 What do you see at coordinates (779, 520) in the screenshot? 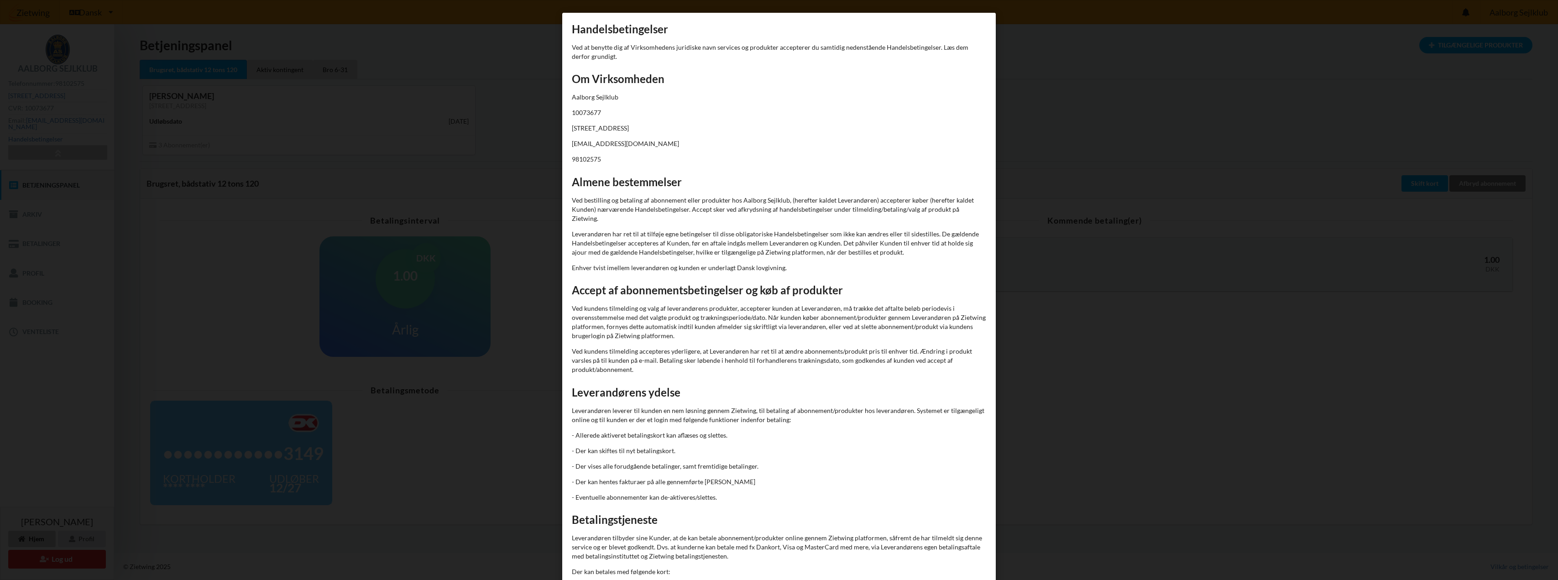
I see `h2: Betalingstjeneste` at bounding box center [779, 520].